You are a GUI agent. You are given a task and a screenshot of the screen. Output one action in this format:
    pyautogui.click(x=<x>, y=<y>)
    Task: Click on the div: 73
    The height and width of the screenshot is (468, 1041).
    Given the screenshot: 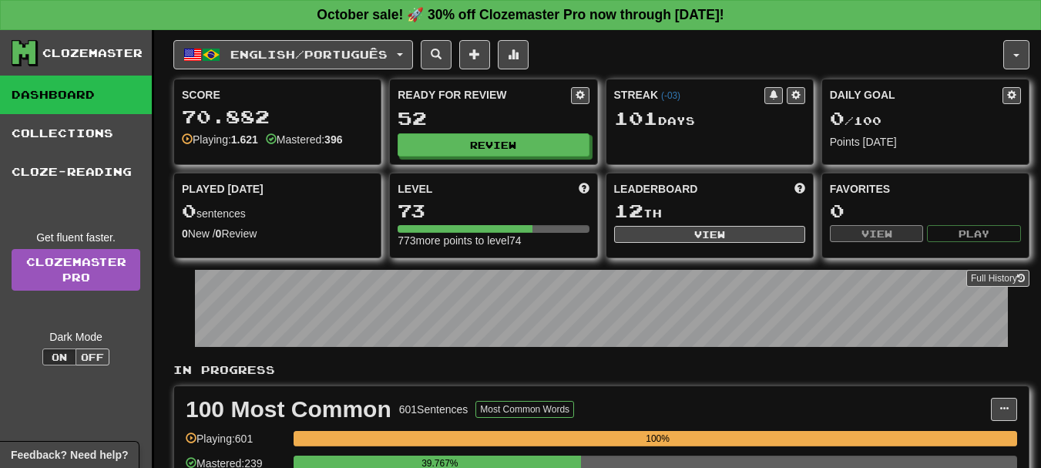 What is the action you would take?
    pyautogui.click(x=493, y=210)
    